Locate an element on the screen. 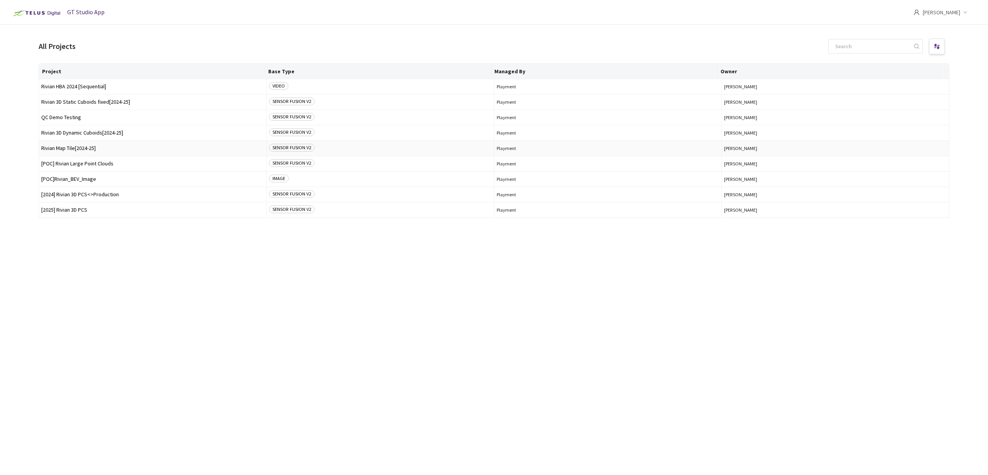 This screenshot has height=475, width=988. span: QC Demo Testing is located at coordinates (152, 117).